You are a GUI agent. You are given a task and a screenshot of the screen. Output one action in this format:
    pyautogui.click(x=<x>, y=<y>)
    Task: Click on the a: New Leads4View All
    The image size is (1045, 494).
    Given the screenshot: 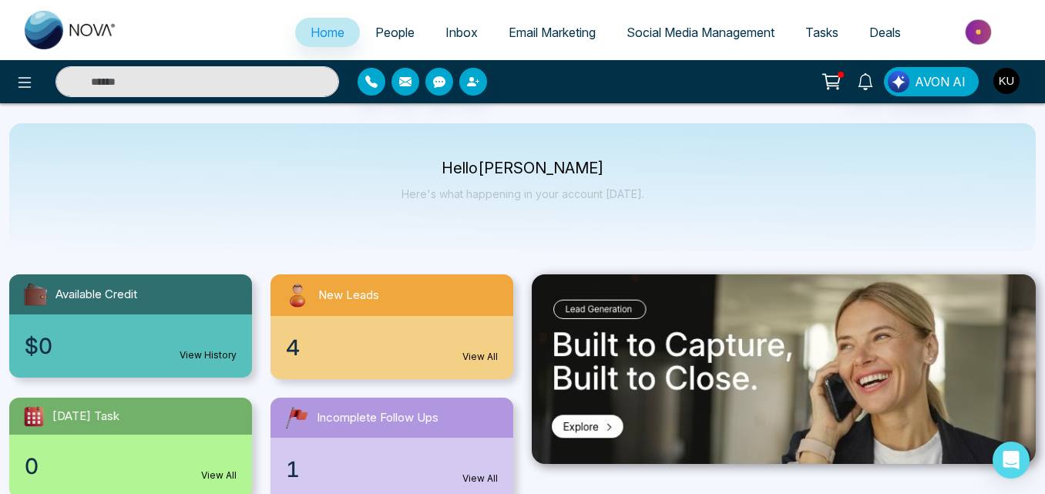 What is the action you would take?
    pyautogui.click(x=391, y=327)
    